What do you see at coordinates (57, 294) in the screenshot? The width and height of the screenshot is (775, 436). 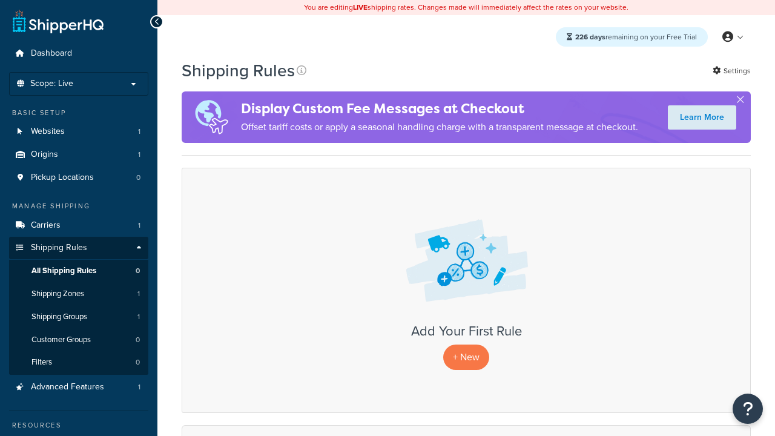 I see `span: Shipping Zones` at bounding box center [57, 294].